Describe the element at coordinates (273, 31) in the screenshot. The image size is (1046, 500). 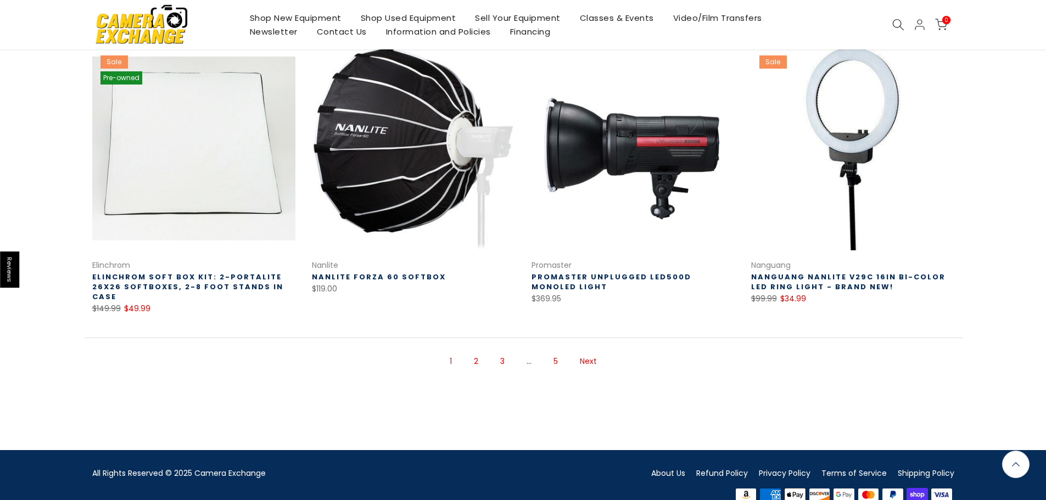
I see `a: Newsletter` at that location.